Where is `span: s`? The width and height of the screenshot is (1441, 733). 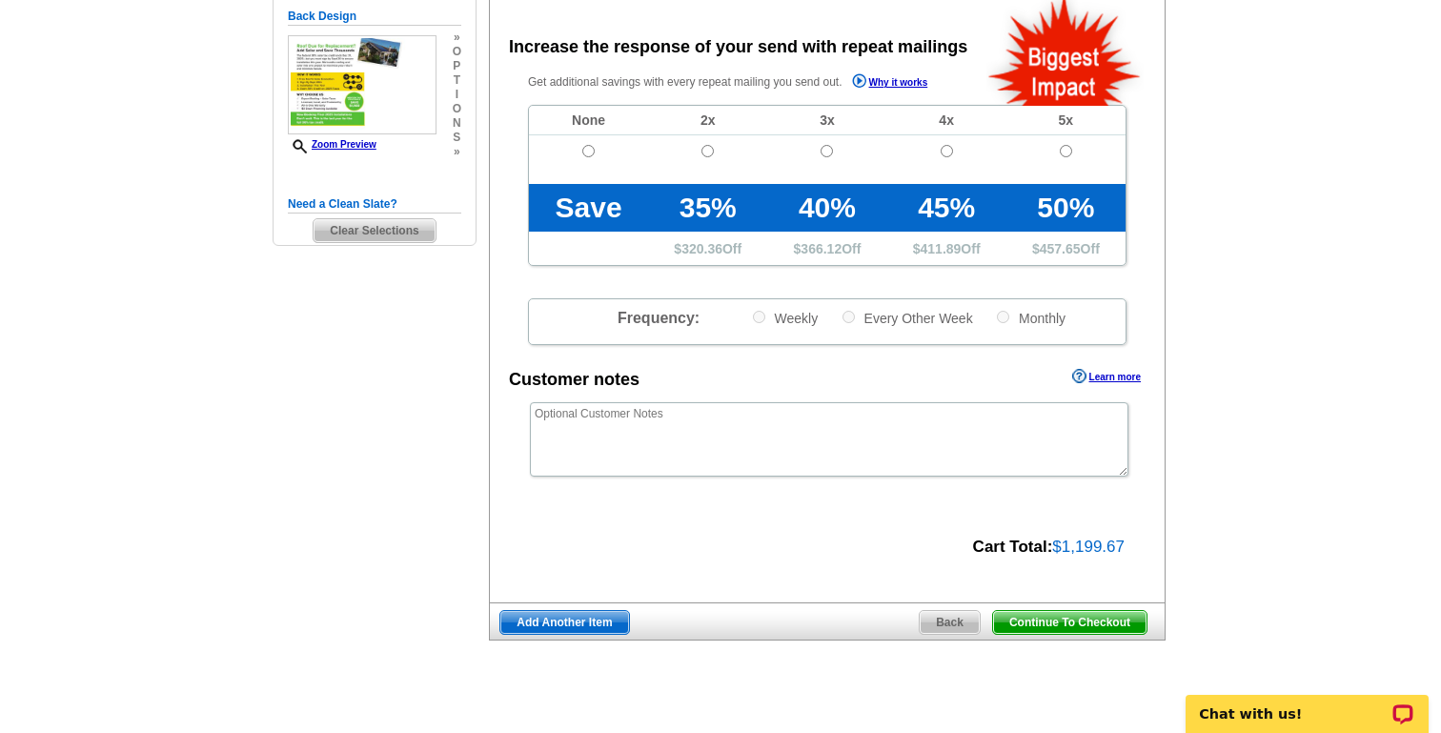 span: s is located at coordinates (457, 137).